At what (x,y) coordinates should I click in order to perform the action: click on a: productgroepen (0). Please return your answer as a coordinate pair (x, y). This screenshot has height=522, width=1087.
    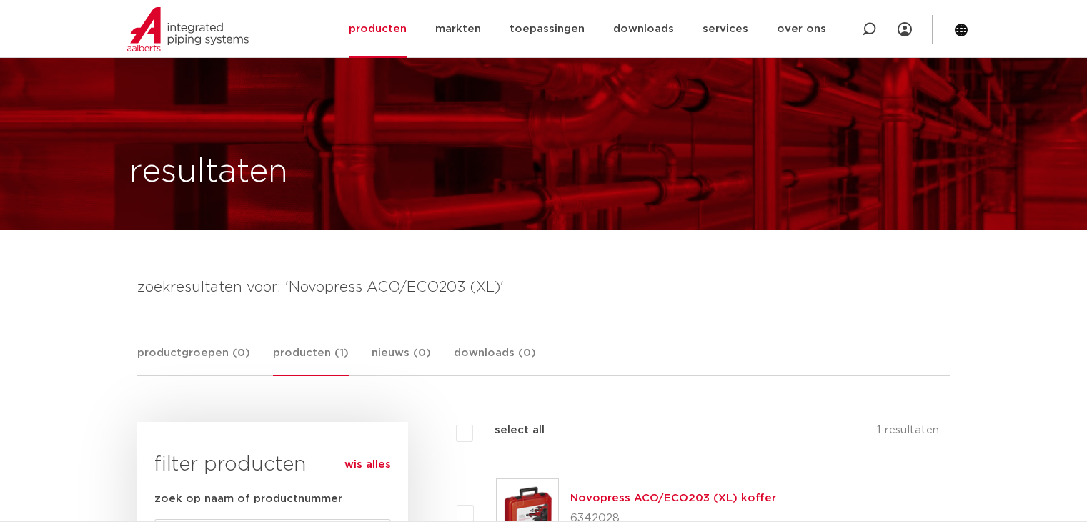
    Looking at the image, I should click on (194, 359).